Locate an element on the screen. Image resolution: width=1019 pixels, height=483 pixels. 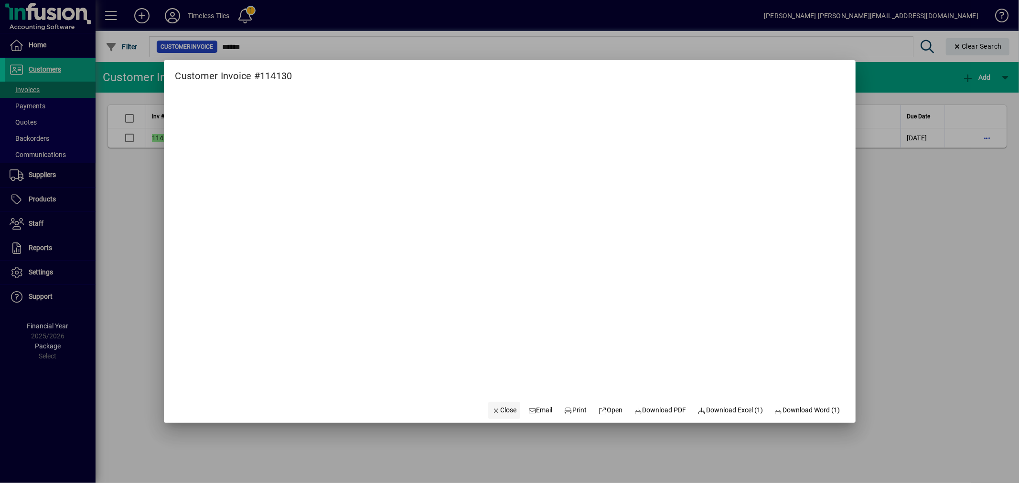
button: Close is located at coordinates (504, 411).